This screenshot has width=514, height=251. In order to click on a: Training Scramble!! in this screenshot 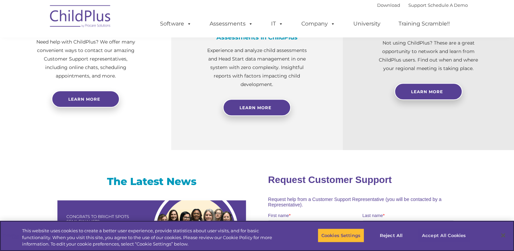, I will do `click(424, 24)`.